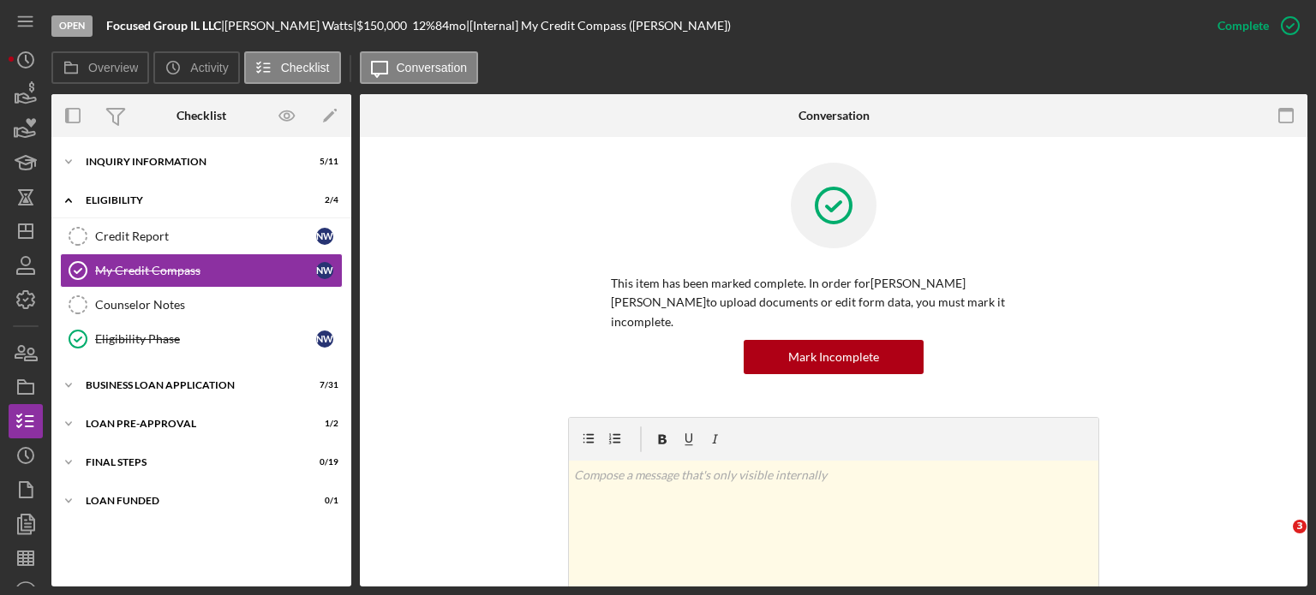 The height and width of the screenshot is (595, 1316). I want to click on div: FINAL STEPS, so click(190, 463).